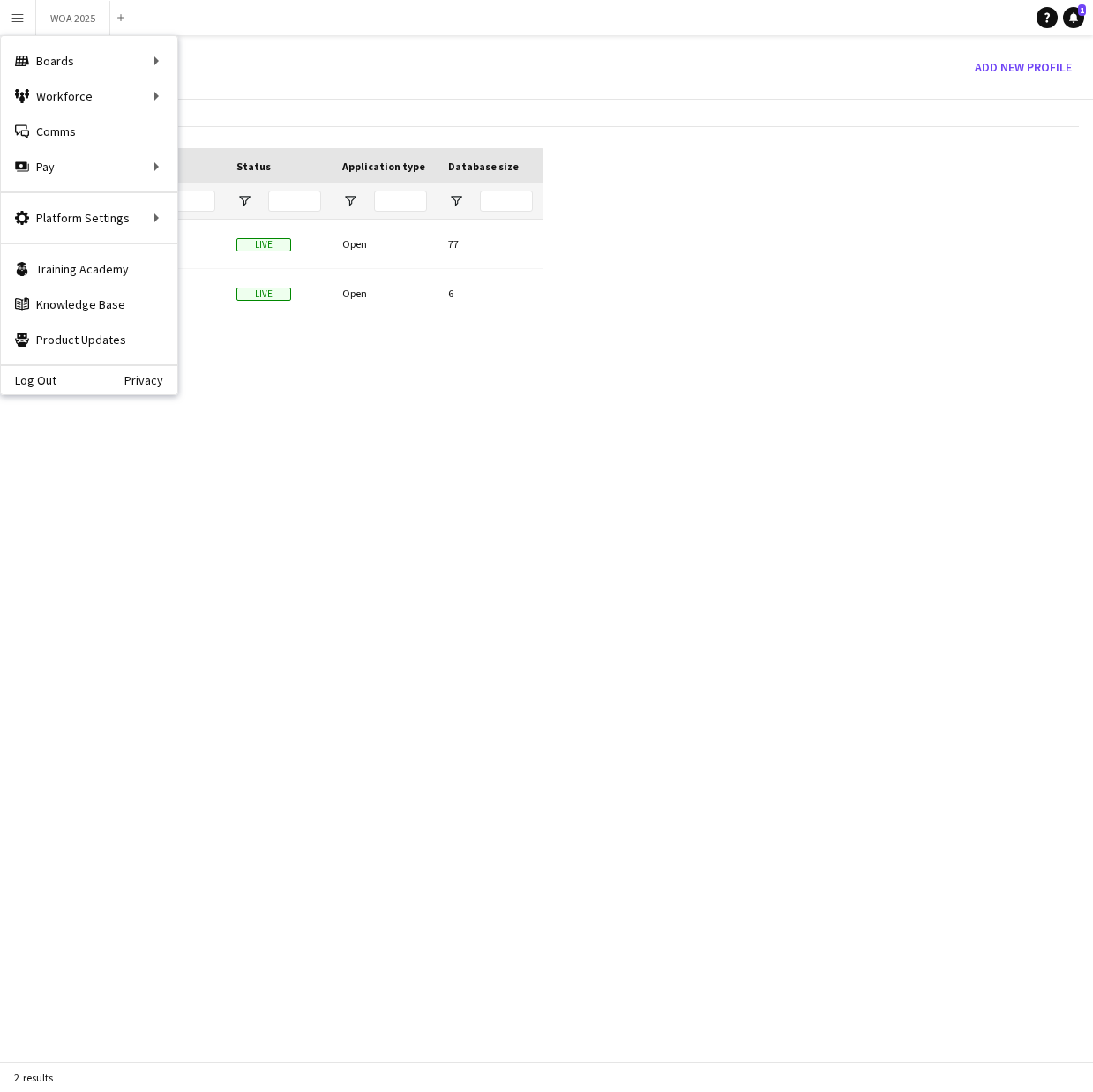 This screenshot has height=1092, width=1093. What do you see at coordinates (1081, 10) in the screenshot?
I see `span: 1` at bounding box center [1081, 10].